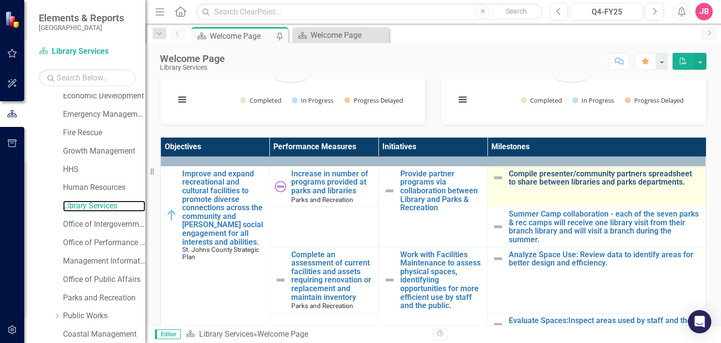 This screenshot has height=343, width=721. What do you see at coordinates (369, 12) in the screenshot?
I see `input: Search ClearPoint...` at bounding box center [369, 12].